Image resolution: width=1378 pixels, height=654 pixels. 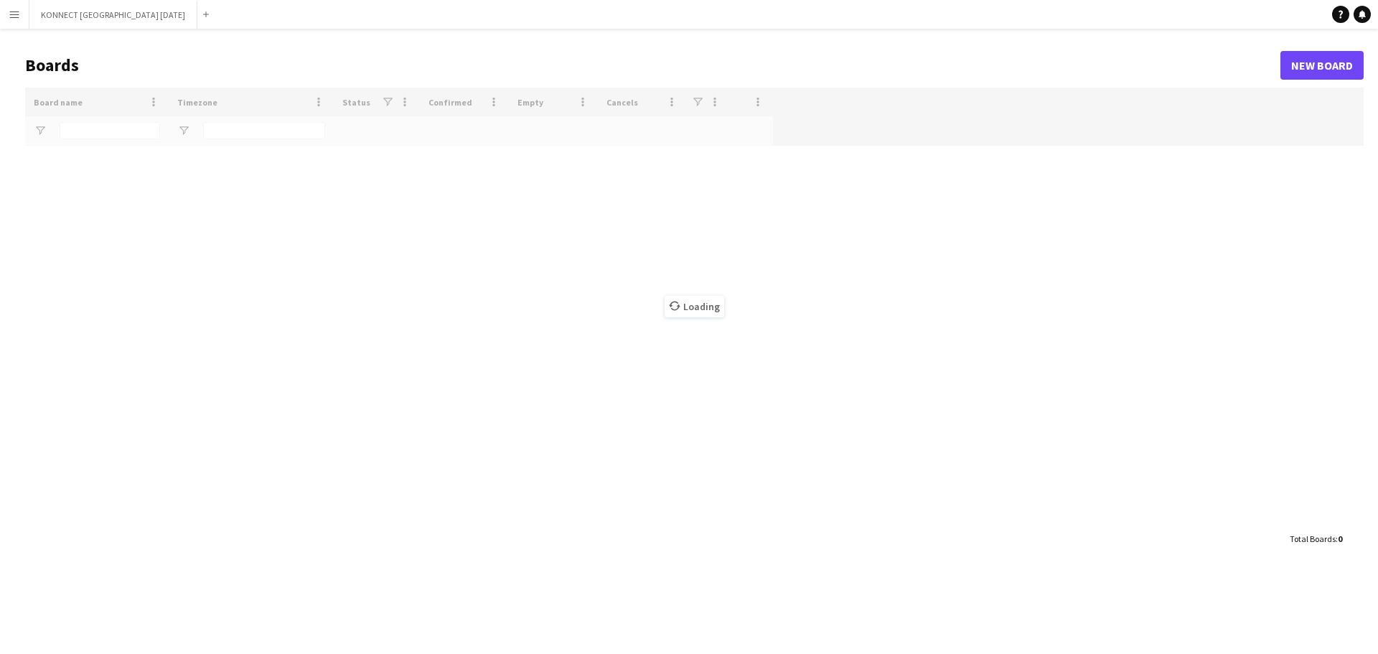 What do you see at coordinates (694, 306) in the screenshot?
I see `span: Loading` at bounding box center [694, 306].